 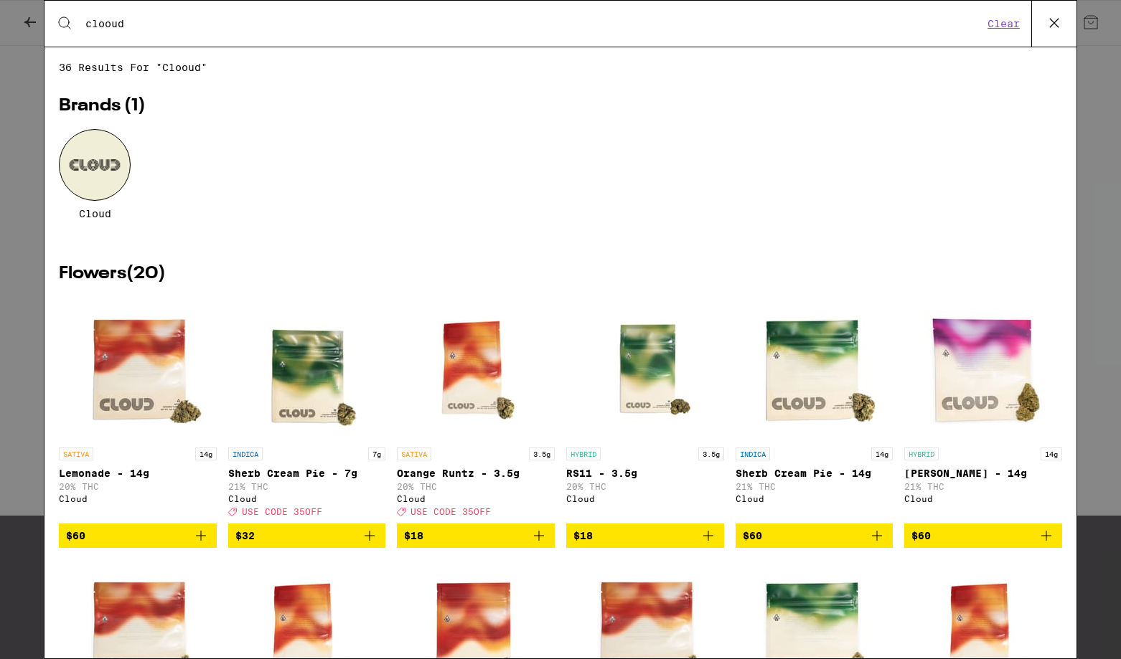 I want to click on h2: Flowers ( 20 ), so click(x=560, y=274).